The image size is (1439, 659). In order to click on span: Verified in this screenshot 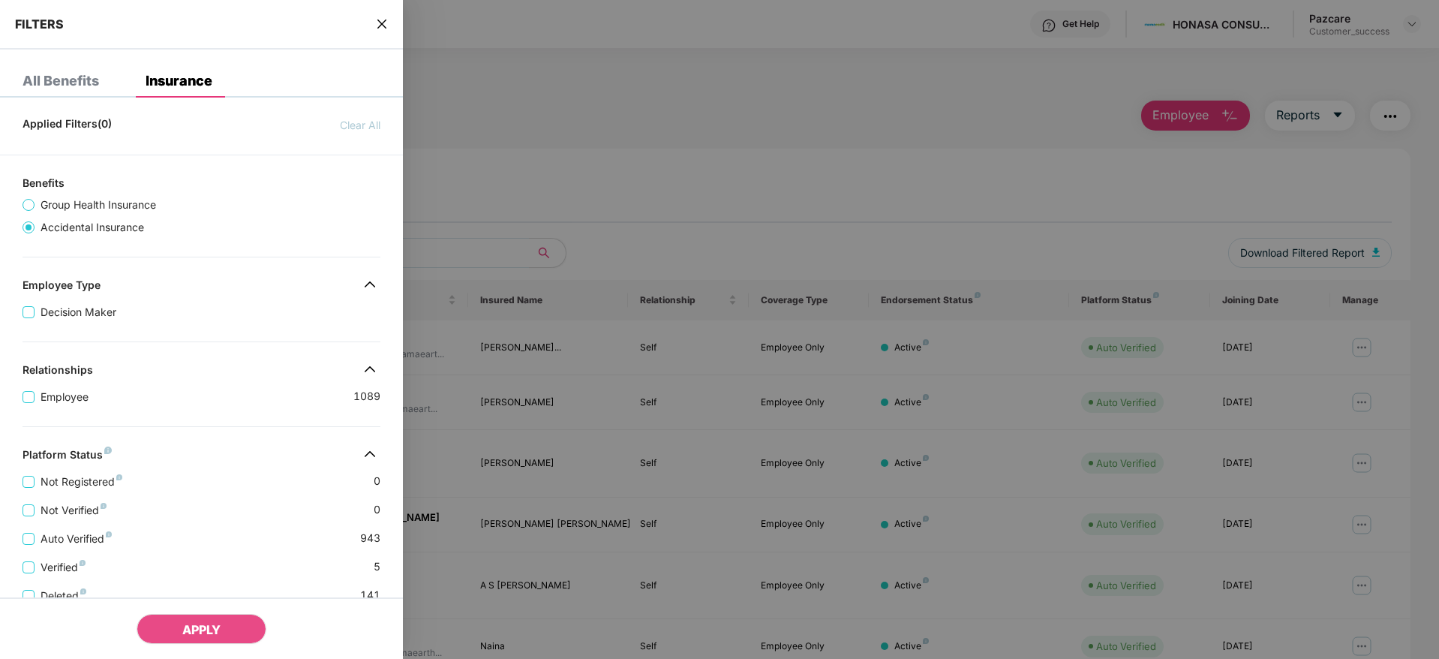, I will do `click(63, 567)`.